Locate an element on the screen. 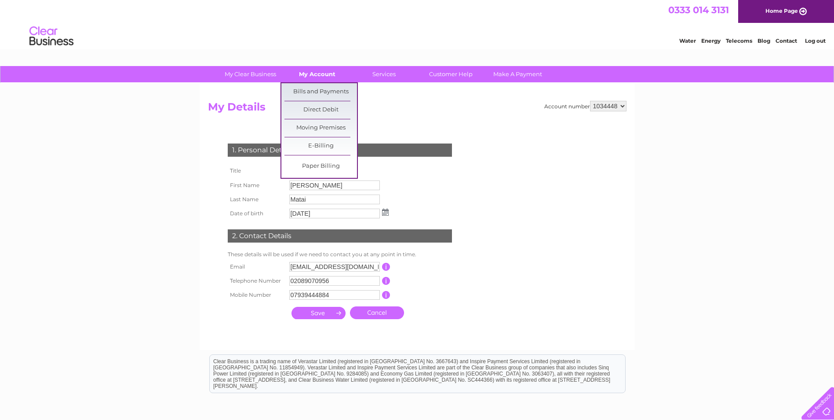  div: 2. Contact Details is located at coordinates (340, 236).